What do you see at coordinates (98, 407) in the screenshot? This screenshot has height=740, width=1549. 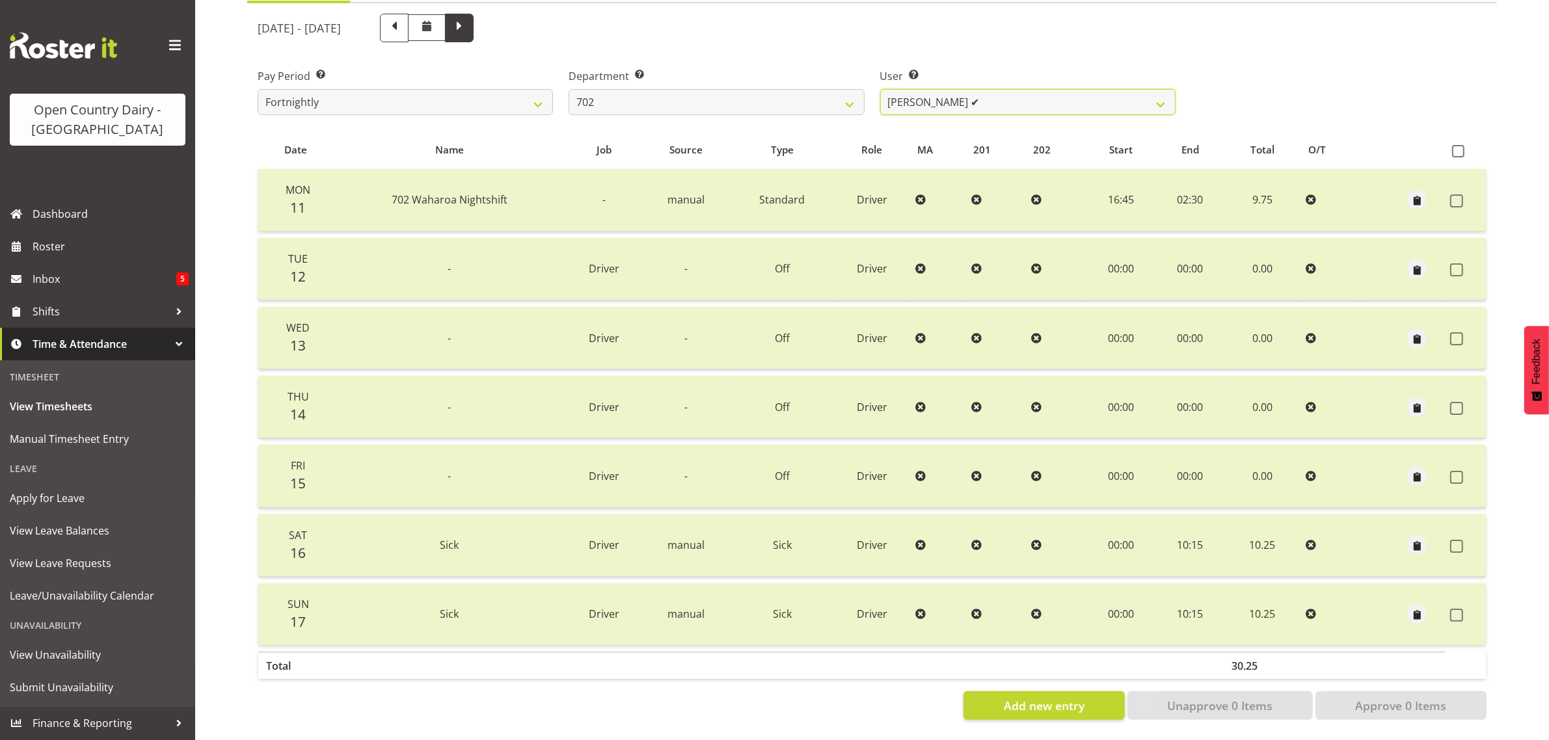 I see `span: View Timesheets` at bounding box center [98, 407].